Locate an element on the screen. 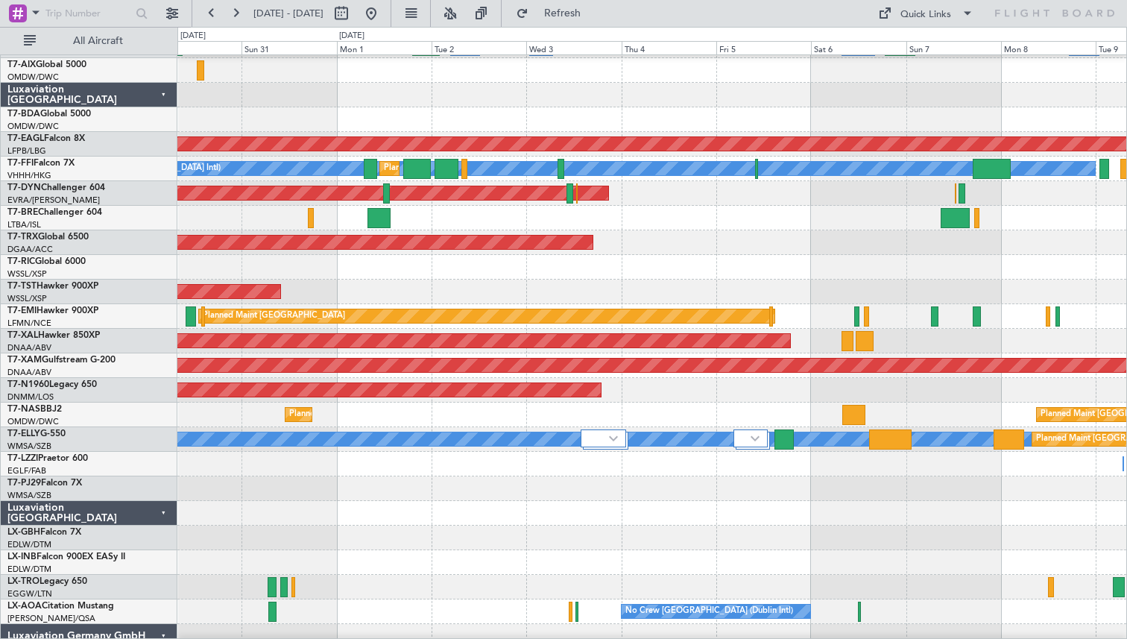 The width and height of the screenshot is (1127, 639). a: T7-NASBBJ2 is located at coordinates (34, 409).